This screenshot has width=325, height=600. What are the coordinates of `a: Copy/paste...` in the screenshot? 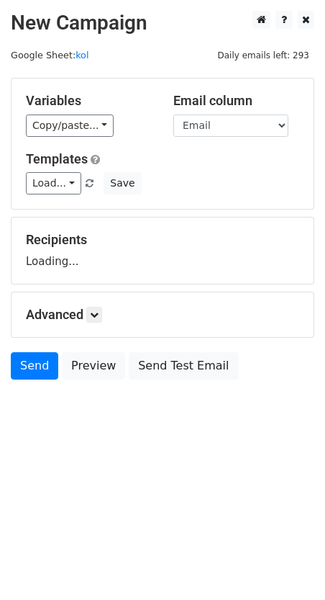 It's located at (70, 125).